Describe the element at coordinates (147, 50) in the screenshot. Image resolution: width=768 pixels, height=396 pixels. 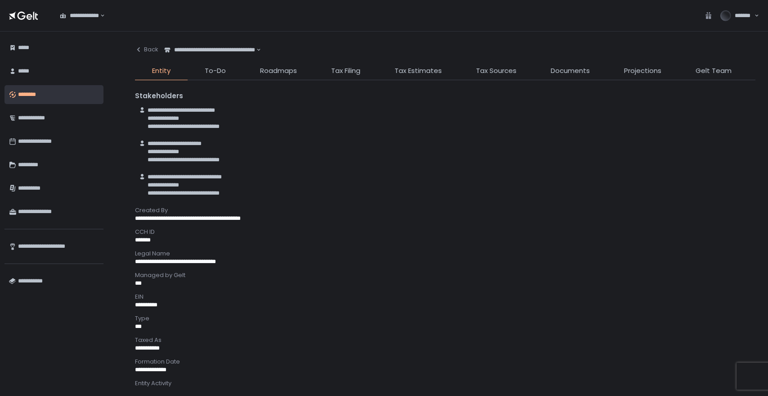
I see `button: Back` at that location.